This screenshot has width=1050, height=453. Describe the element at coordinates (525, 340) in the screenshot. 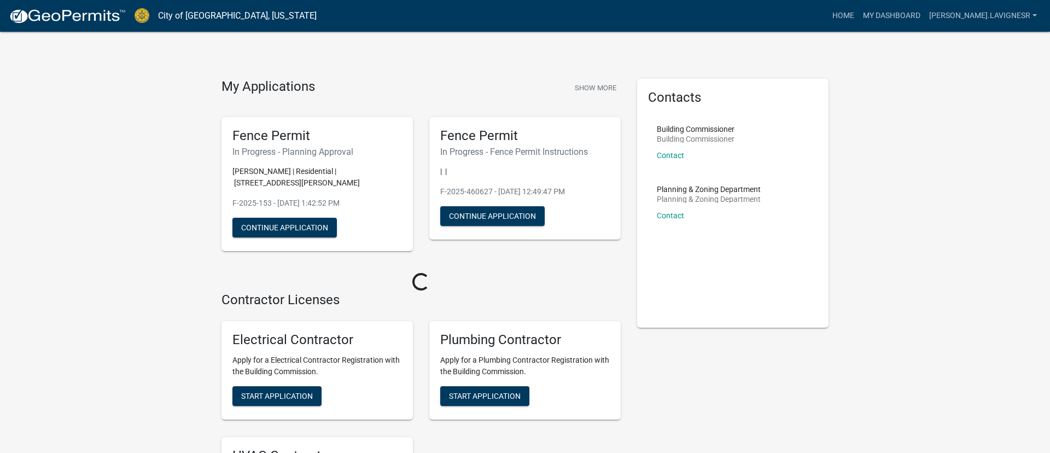

I see `h5: Plumbing Contractor` at that location.